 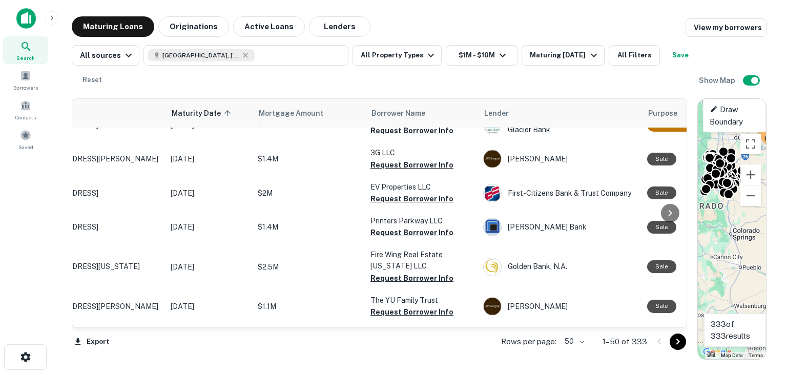 What do you see at coordinates (634, 55) in the screenshot?
I see `button: All Filters` at bounding box center [634, 55].